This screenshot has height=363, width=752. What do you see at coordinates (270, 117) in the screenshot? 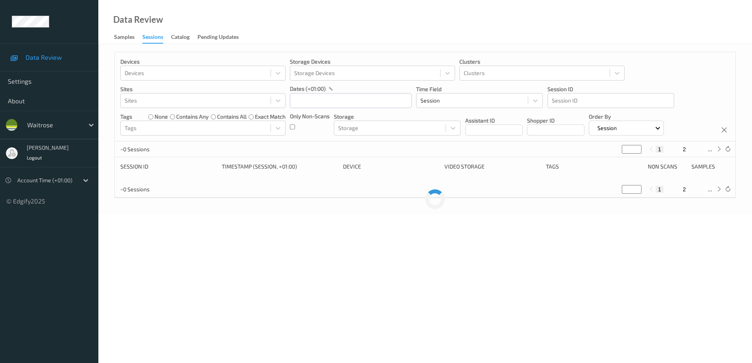
I see `label: exact match` at bounding box center [270, 117].